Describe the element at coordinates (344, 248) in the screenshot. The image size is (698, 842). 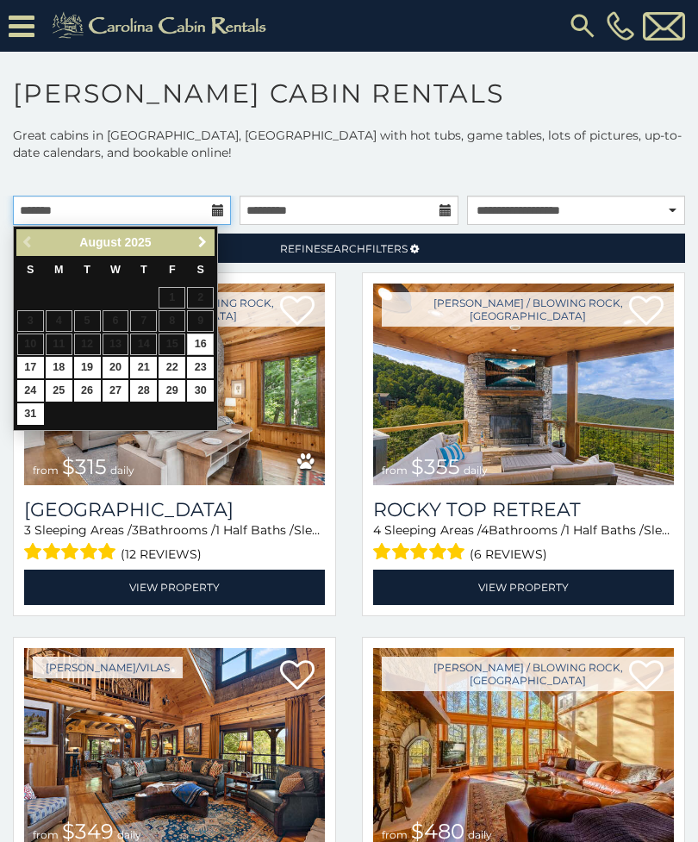
I see `span: Refine Filters` at that location.